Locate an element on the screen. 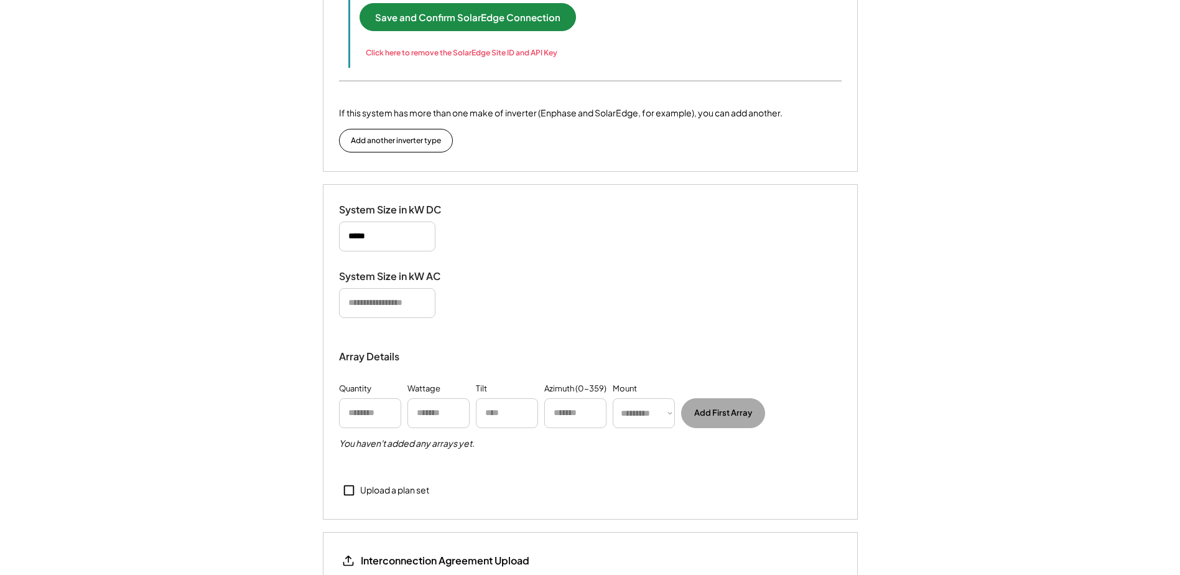 Image resolution: width=1180 pixels, height=575 pixels. div: Tilt is located at coordinates (482, 389).